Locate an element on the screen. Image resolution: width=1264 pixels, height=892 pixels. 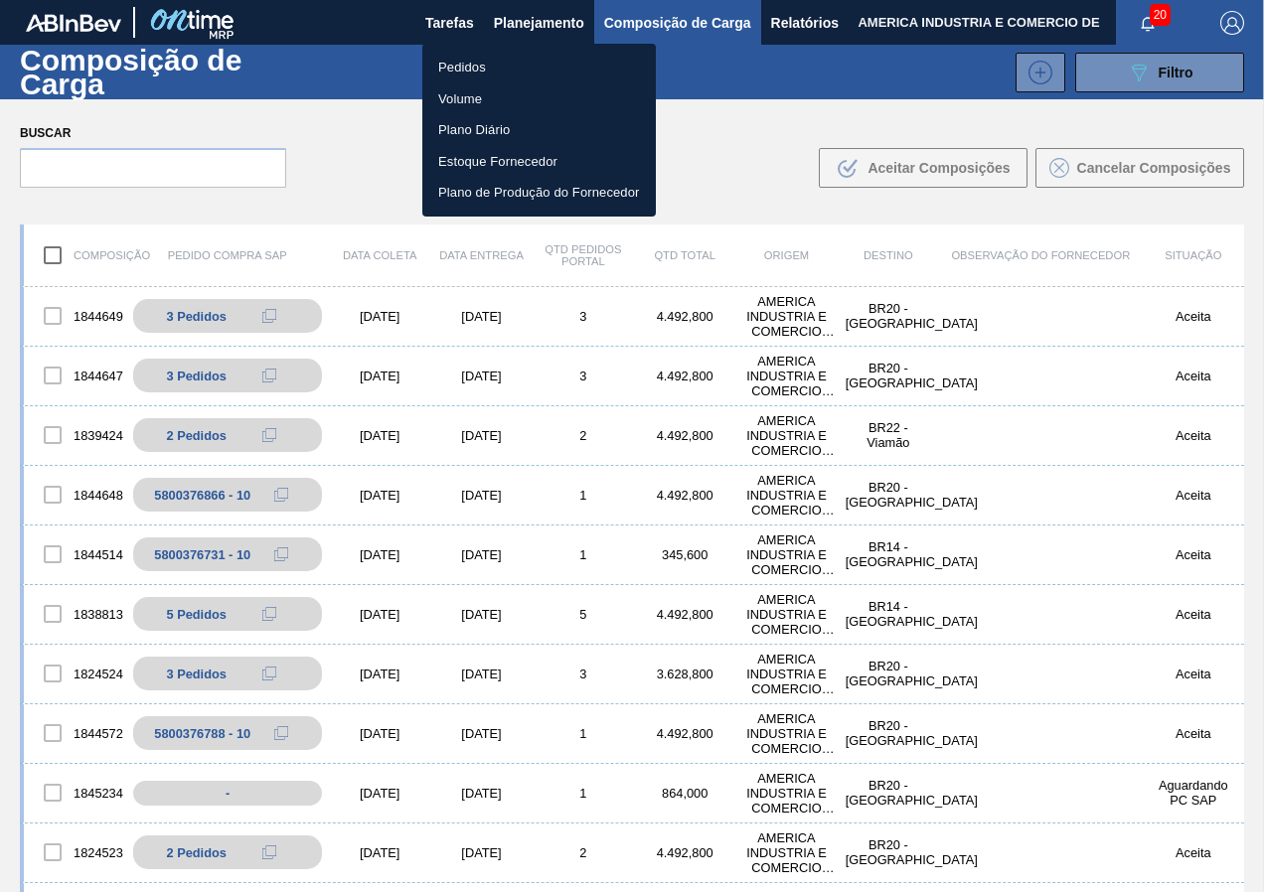
a: Plano Diário is located at coordinates (538, 130).